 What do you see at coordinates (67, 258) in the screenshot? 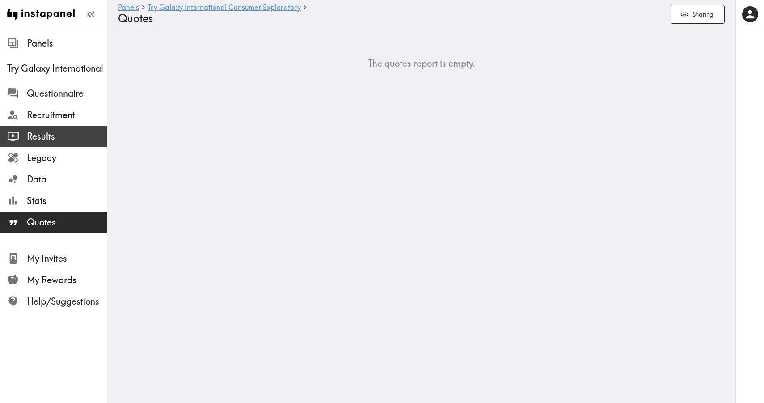
I see `span: My Invites` at bounding box center [67, 258].